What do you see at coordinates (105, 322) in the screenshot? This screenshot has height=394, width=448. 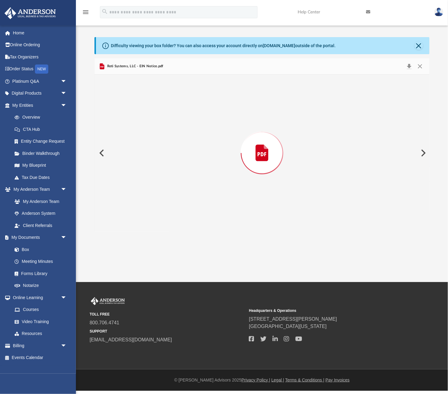 I see `a: 800.706.4741` at bounding box center [105, 322].